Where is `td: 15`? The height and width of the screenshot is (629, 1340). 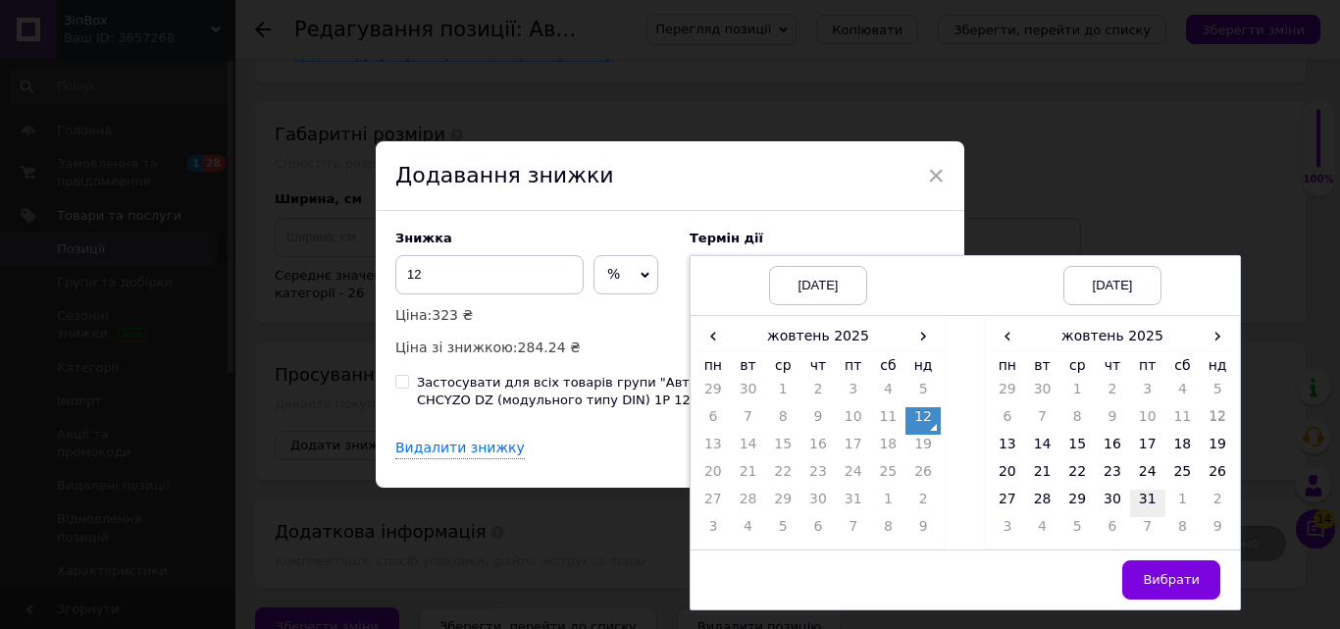 td: 15 is located at coordinates (1077, 448).